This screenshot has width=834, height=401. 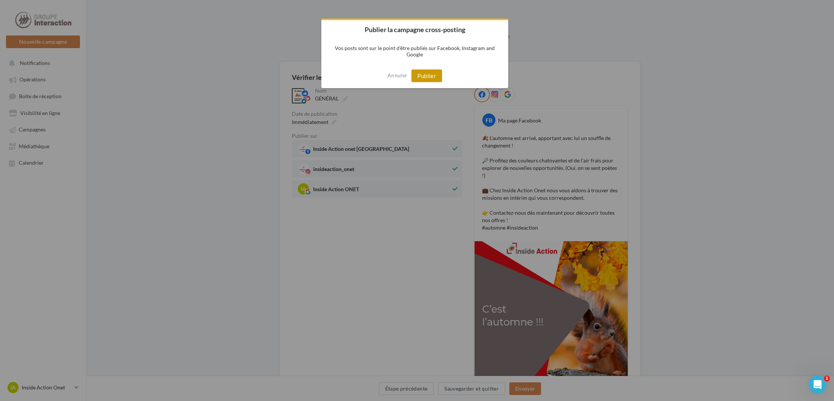 I want to click on button: Annuler, so click(x=397, y=75).